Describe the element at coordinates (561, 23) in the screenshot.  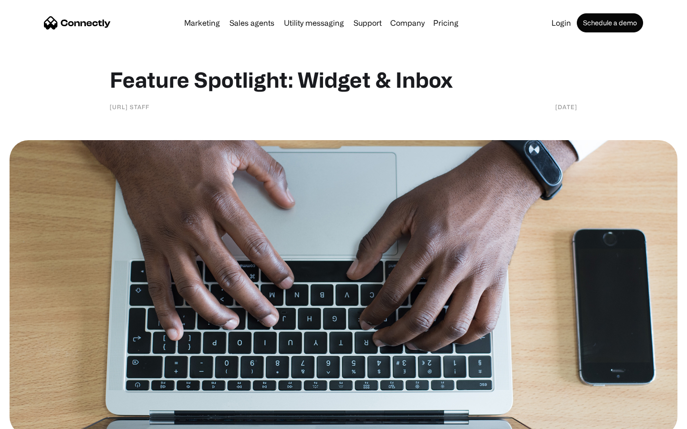
I see `a: Login` at that location.